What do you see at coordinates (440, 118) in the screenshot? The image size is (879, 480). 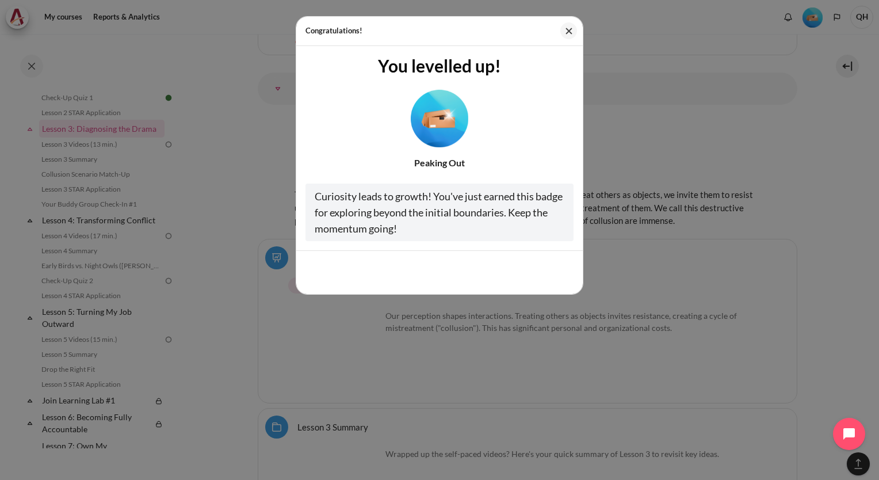 I see `img: Level #2` at bounding box center [440, 118].